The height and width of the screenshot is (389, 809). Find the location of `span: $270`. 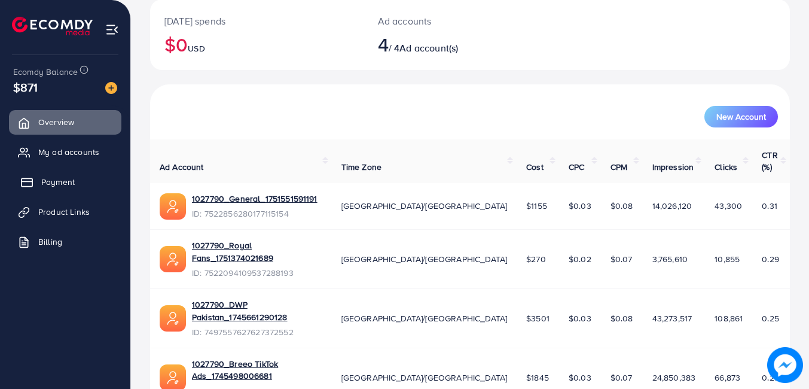

span: $270 is located at coordinates (536, 259).